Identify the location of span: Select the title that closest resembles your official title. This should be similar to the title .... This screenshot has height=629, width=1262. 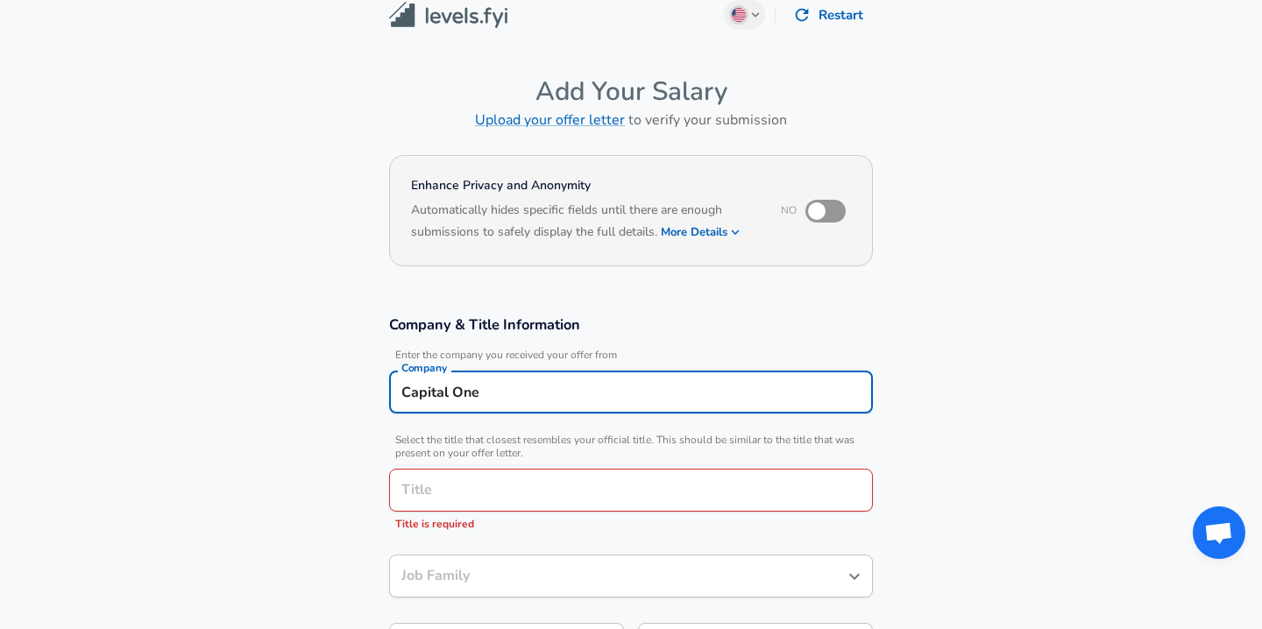
(631, 447).